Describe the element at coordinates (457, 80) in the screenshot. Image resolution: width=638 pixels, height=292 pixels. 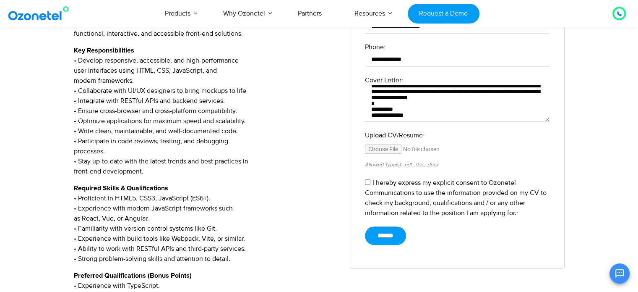
I see `label: Cover Letter` at that location.